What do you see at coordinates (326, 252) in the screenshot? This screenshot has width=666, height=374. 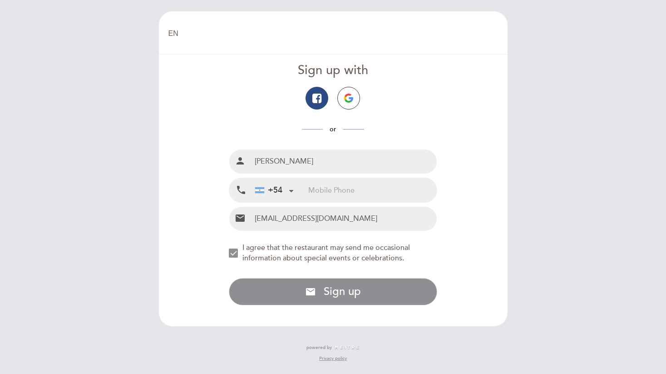 I see `span: I agree that the restaurant may send me occasional information about special events or celebrations.` at bounding box center [326, 252].